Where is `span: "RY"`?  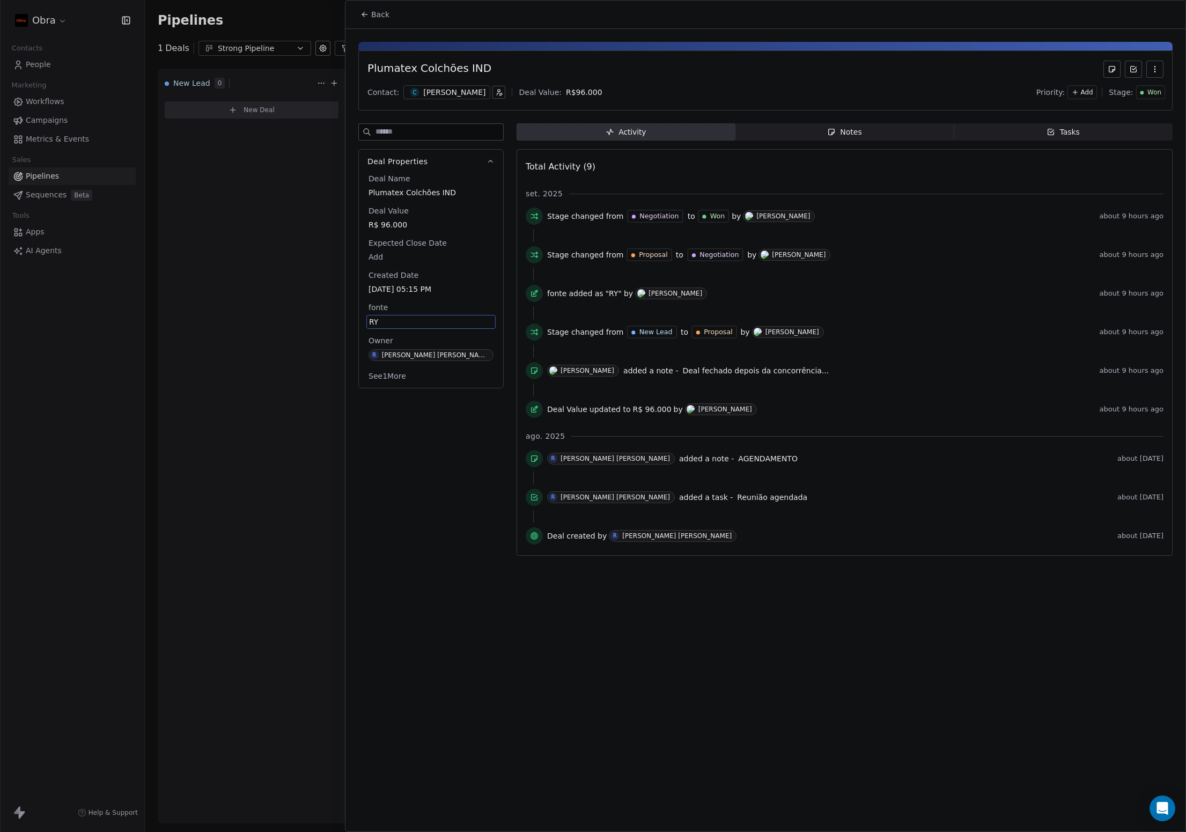 span: "RY" is located at coordinates (614, 293).